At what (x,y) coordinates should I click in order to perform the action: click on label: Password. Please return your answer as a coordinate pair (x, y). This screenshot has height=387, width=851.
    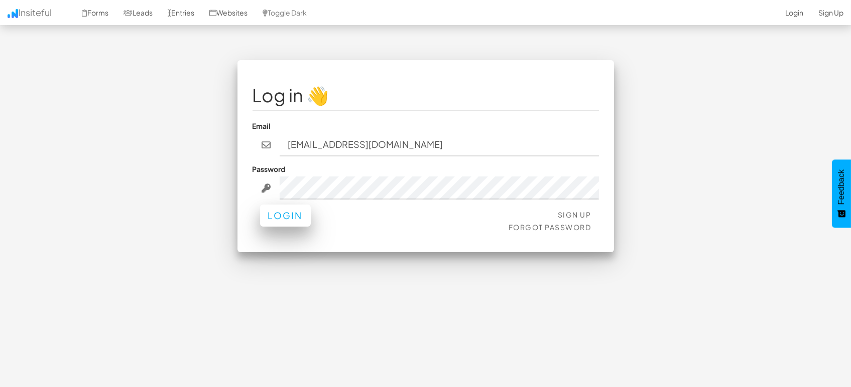
    Looking at the image, I should click on (269, 169).